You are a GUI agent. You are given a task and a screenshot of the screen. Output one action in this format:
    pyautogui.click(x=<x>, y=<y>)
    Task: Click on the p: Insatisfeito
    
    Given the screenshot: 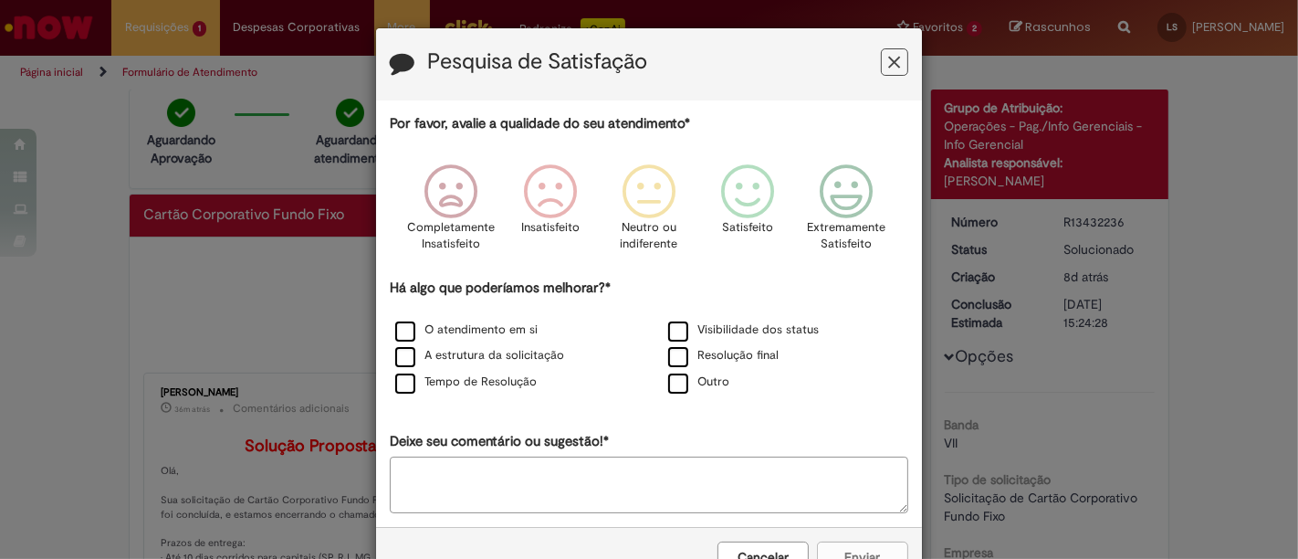 What is the action you would take?
    pyautogui.click(x=550, y=227)
    